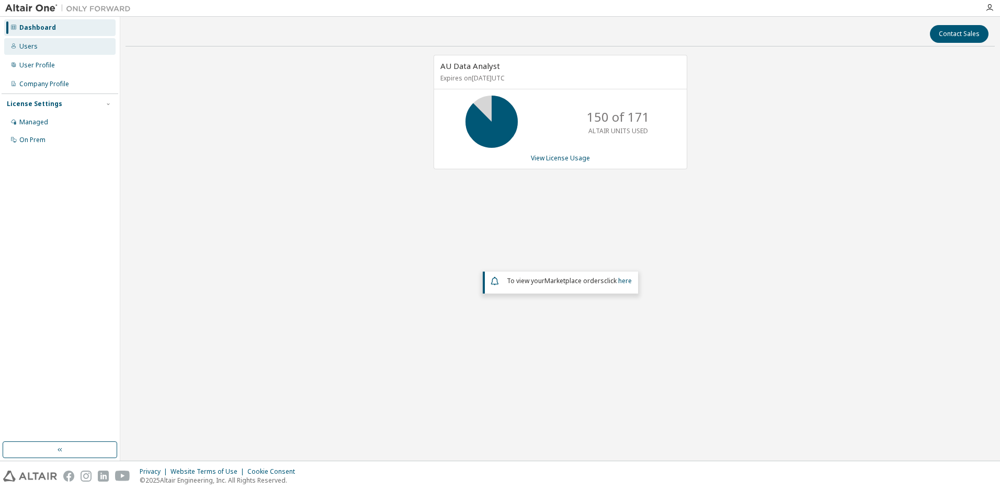 This screenshot has width=1000, height=491. I want to click on div: Cookie Consent, so click(274, 472).